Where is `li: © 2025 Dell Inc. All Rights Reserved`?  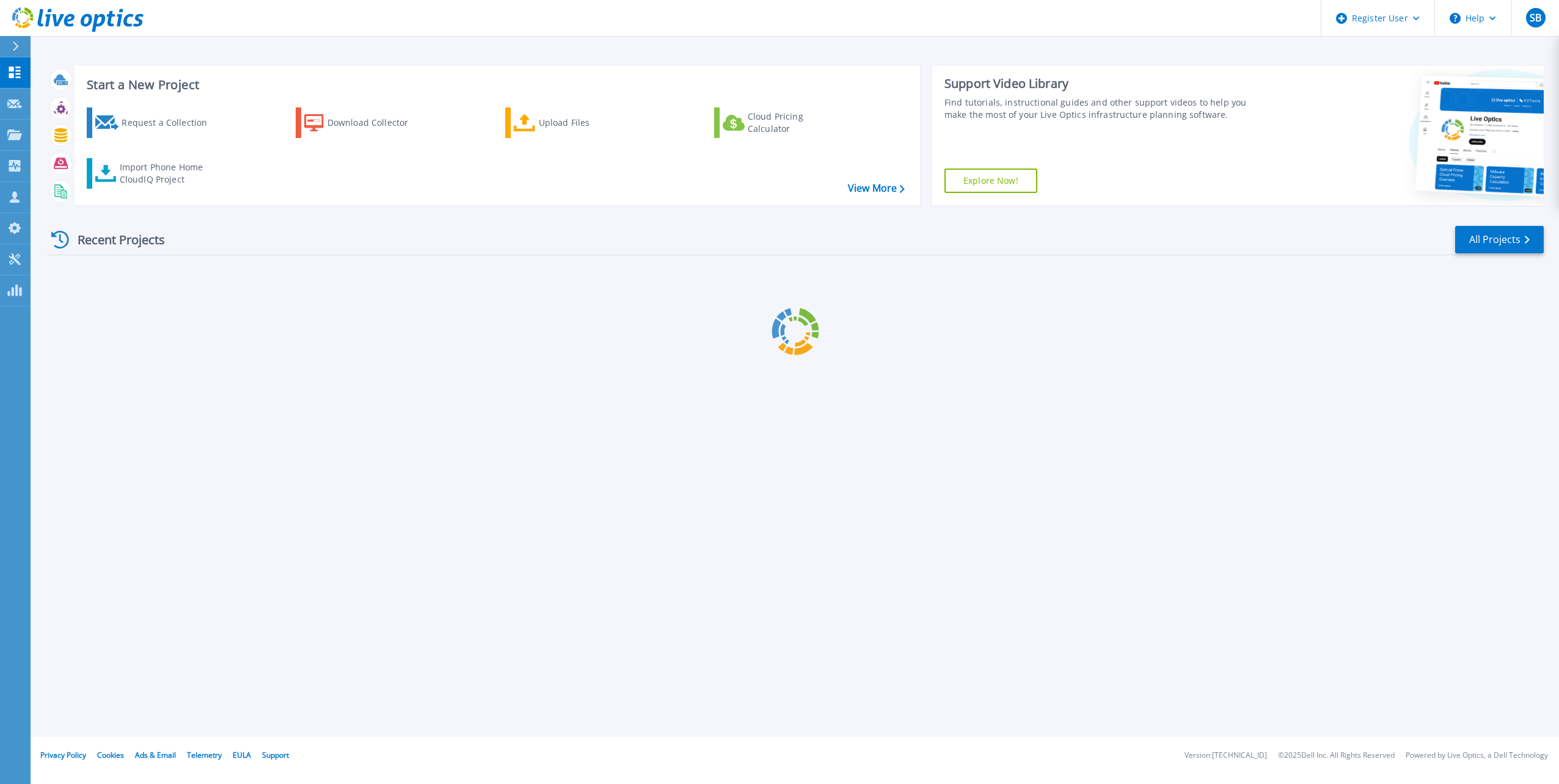
li: © 2025 Dell Inc. All Rights Reserved is located at coordinates (1336, 755).